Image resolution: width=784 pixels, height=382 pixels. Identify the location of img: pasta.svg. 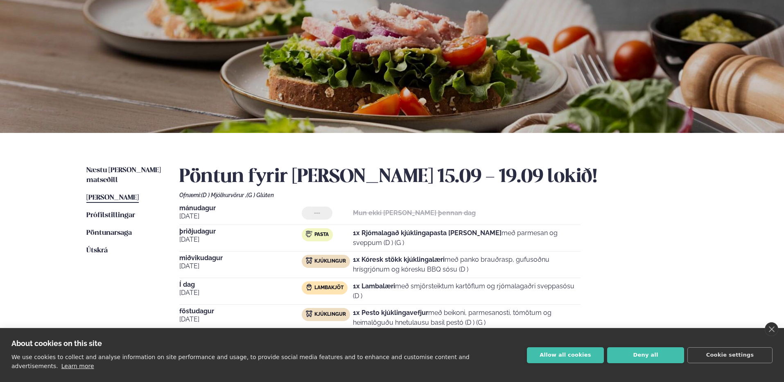
(309, 234).